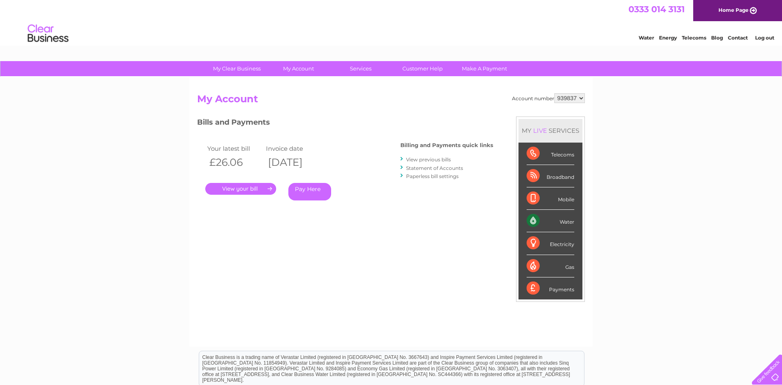  What do you see at coordinates (550, 198) in the screenshot?
I see `div: Mobile` at bounding box center [550, 198].